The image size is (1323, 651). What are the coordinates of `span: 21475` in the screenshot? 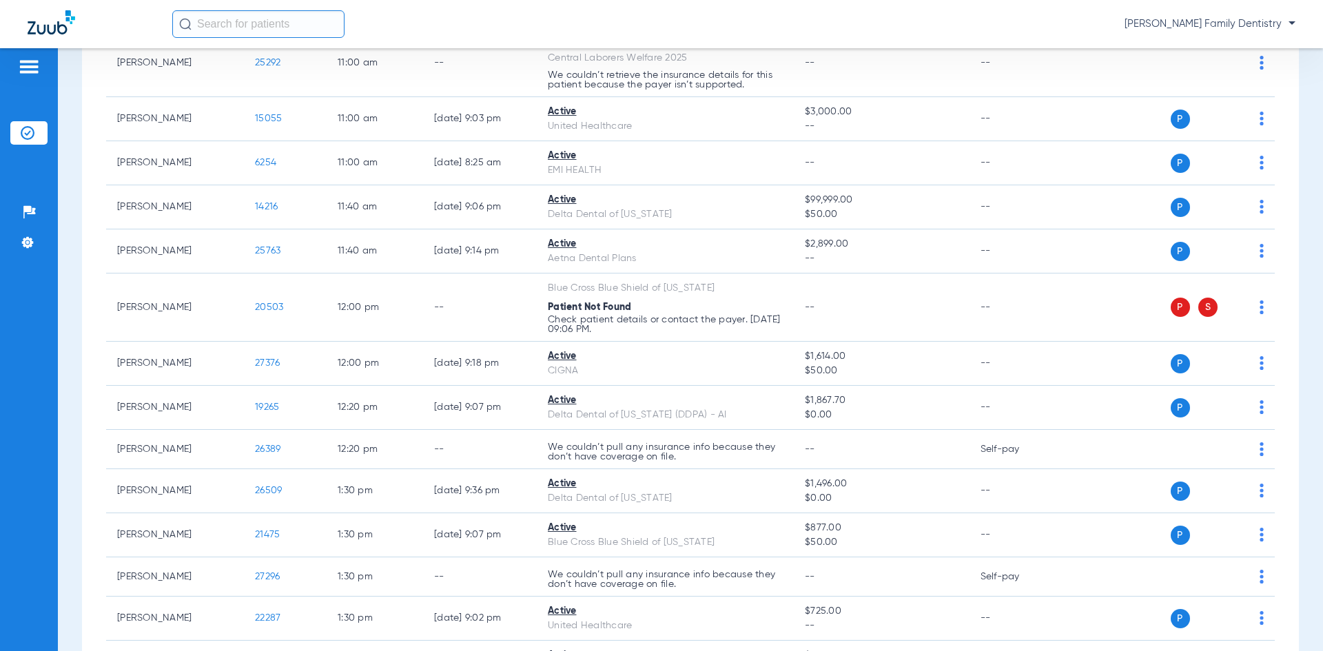 It's located at (267, 535).